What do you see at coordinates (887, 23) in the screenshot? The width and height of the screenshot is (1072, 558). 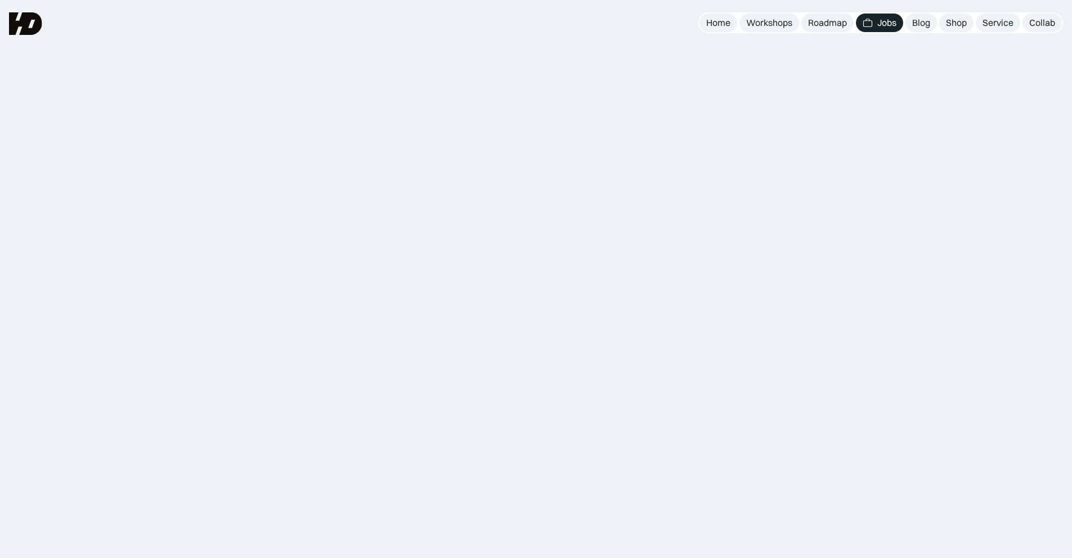 I see `div: Jobs` at bounding box center [887, 23].